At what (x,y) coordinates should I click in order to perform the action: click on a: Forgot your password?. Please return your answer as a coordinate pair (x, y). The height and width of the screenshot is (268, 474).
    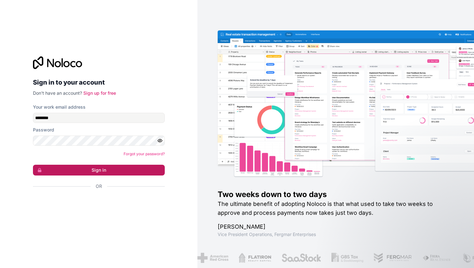
    Looking at the image, I should click on (144, 154).